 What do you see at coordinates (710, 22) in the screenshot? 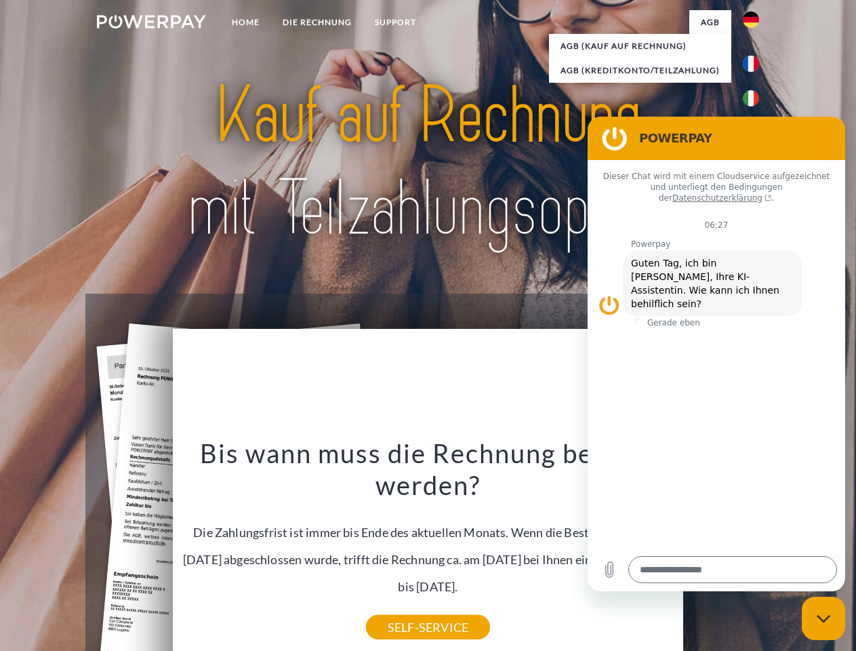
I see `a: agb` at bounding box center [710, 22].